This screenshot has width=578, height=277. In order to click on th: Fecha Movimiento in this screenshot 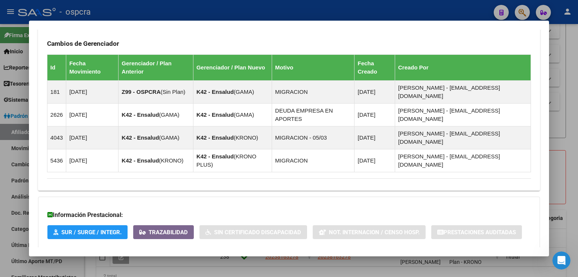, I will do `click(92, 67)`.